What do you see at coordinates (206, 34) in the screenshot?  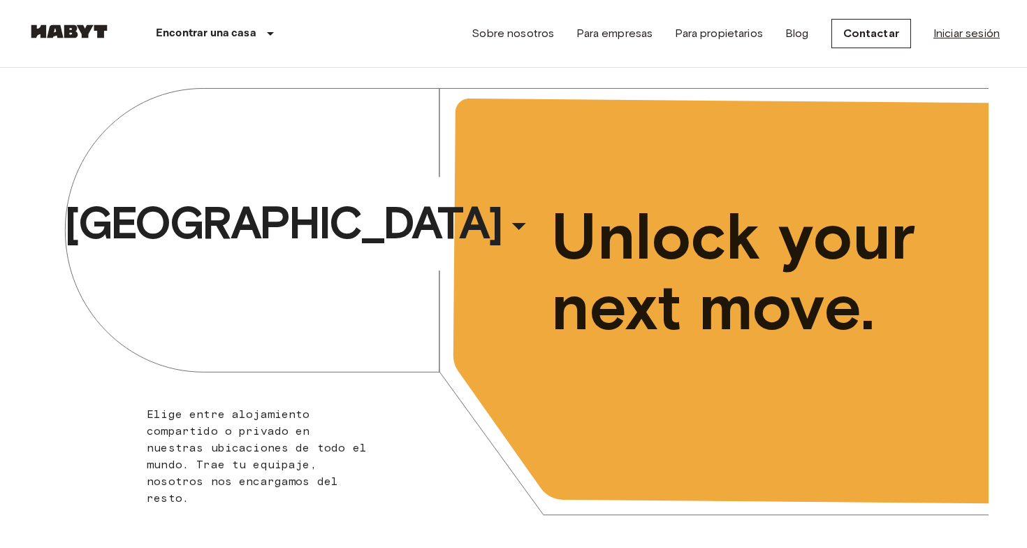 I see `p: Encontrar una casa` at bounding box center [206, 34].